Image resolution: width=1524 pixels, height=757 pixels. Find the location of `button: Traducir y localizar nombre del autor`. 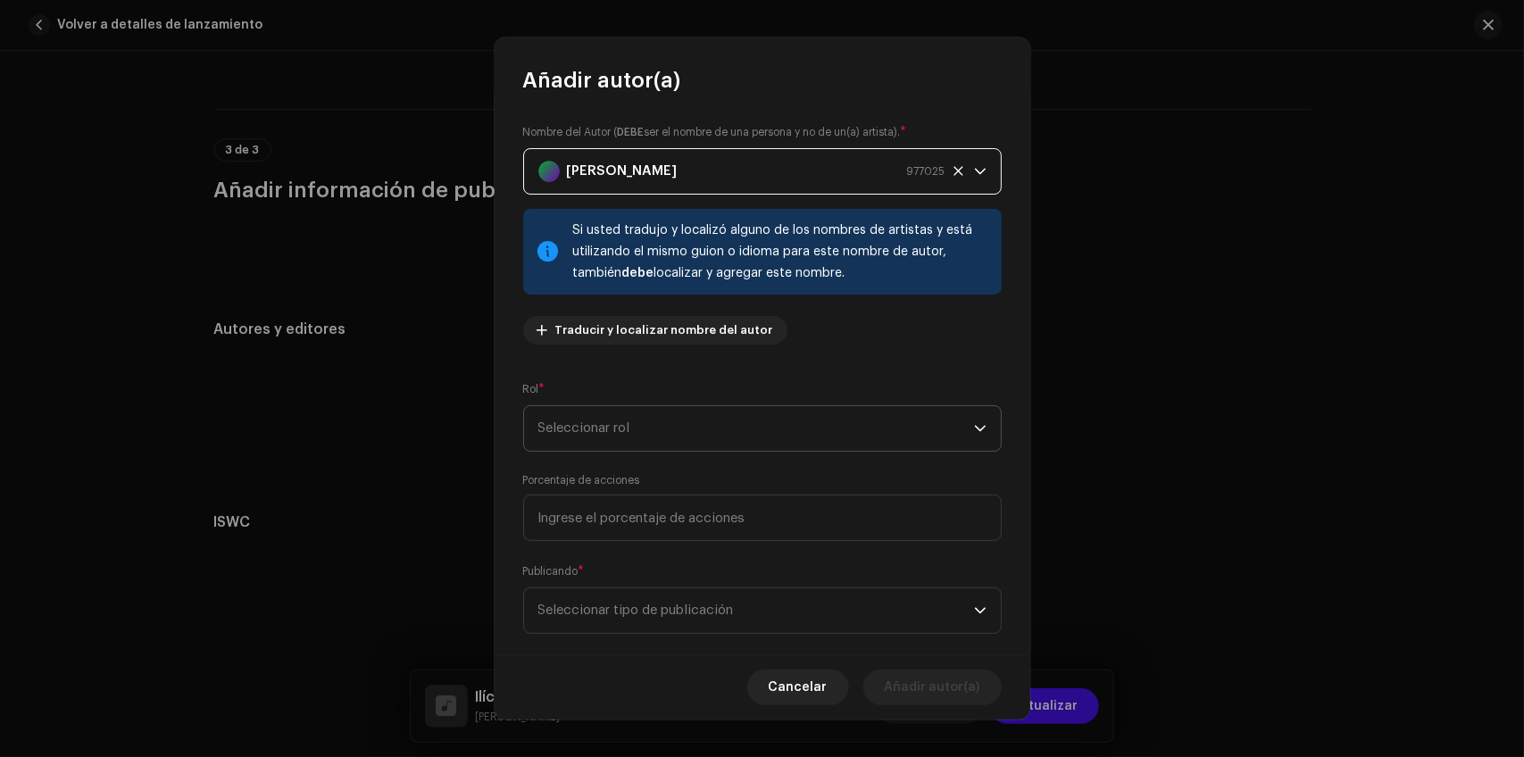

button: Traducir y localizar nombre del autor is located at coordinates (655, 330).